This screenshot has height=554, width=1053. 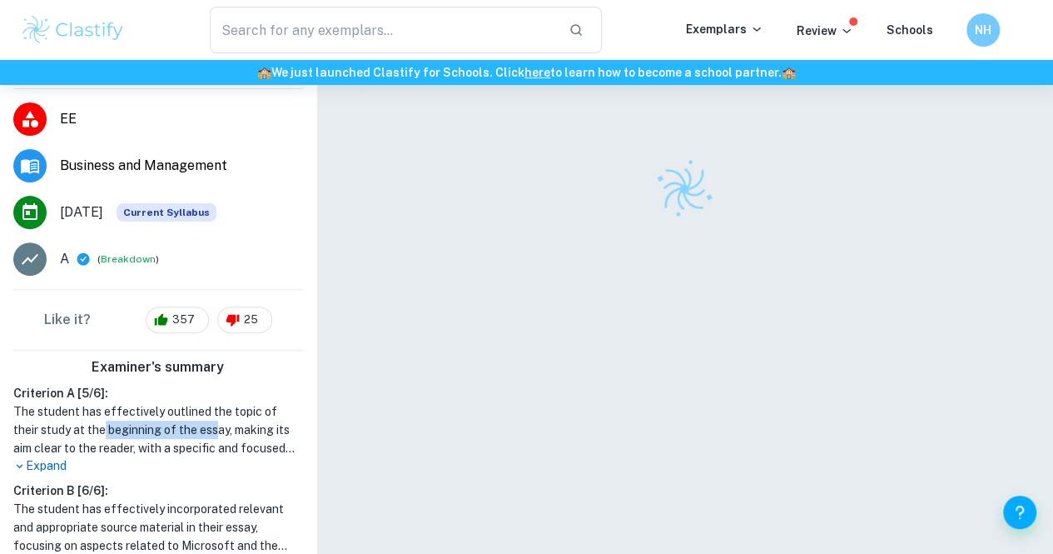 I want to click on p: Exemplars, so click(x=724, y=29).